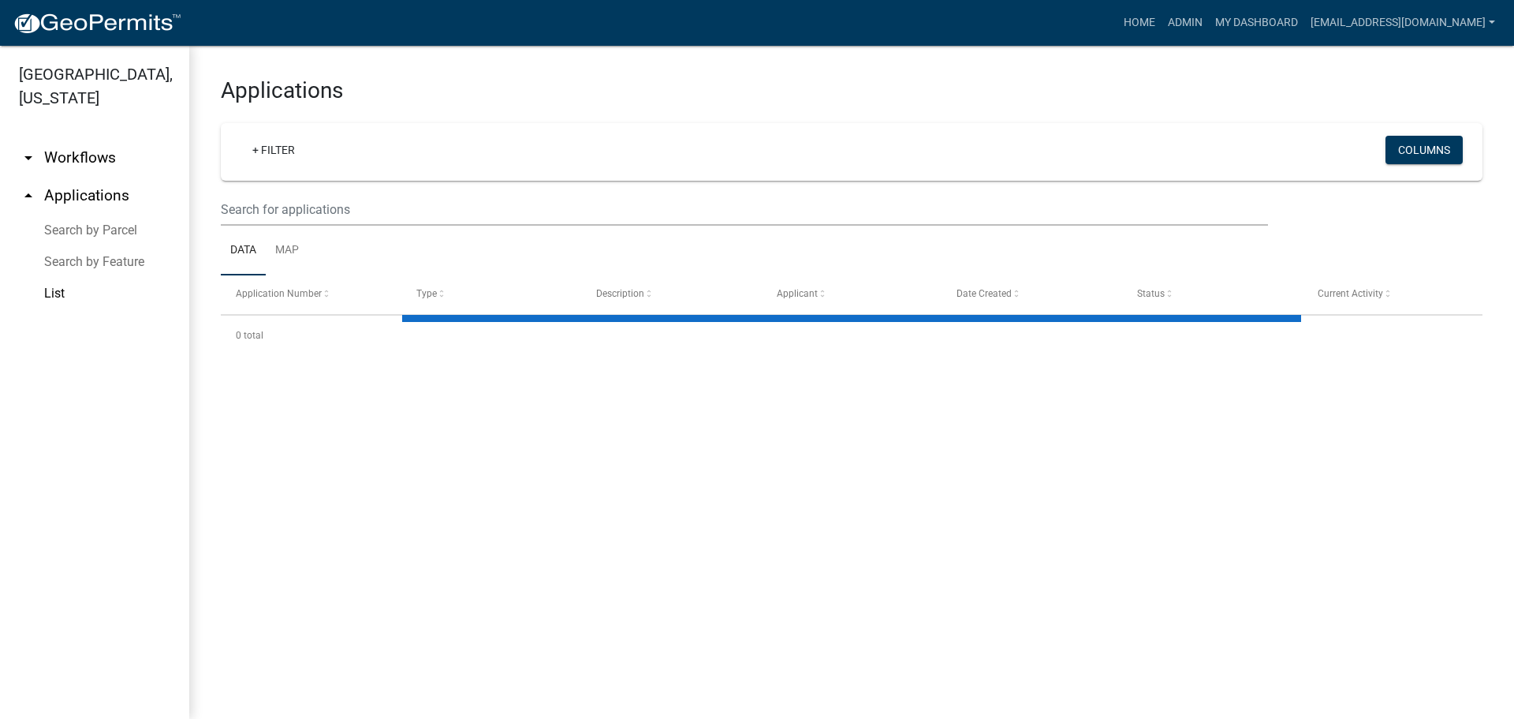 This screenshot has width=1514, height=719. Describe the element at coordinates (1186, 23) in the screenshot. I see `a: Admin` at that location.